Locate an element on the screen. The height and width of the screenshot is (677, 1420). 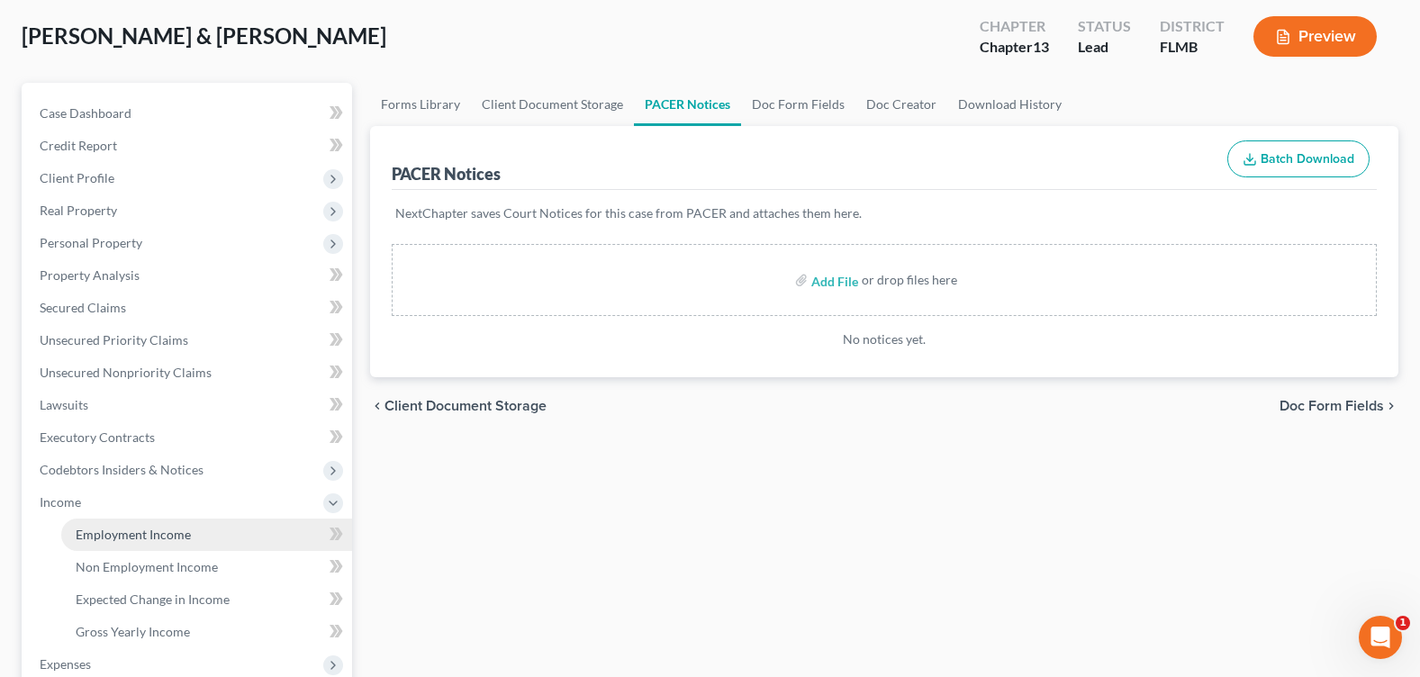
a: Forms Library is located at coordinates (421, 104).